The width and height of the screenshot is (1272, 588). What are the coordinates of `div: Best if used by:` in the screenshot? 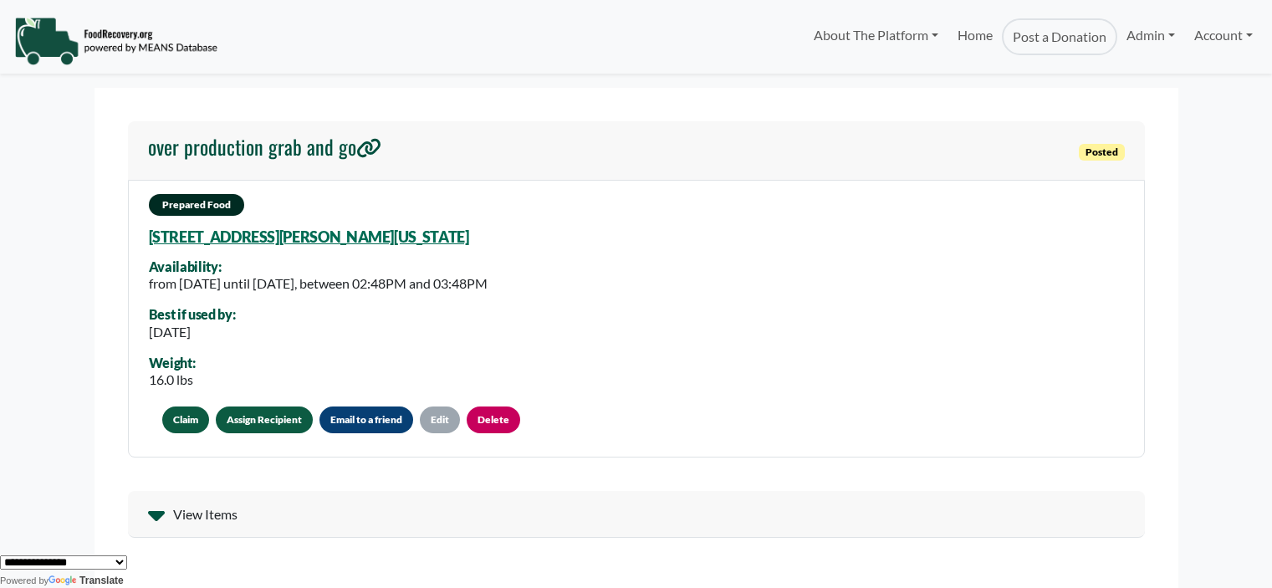 It's located at (192, 314).